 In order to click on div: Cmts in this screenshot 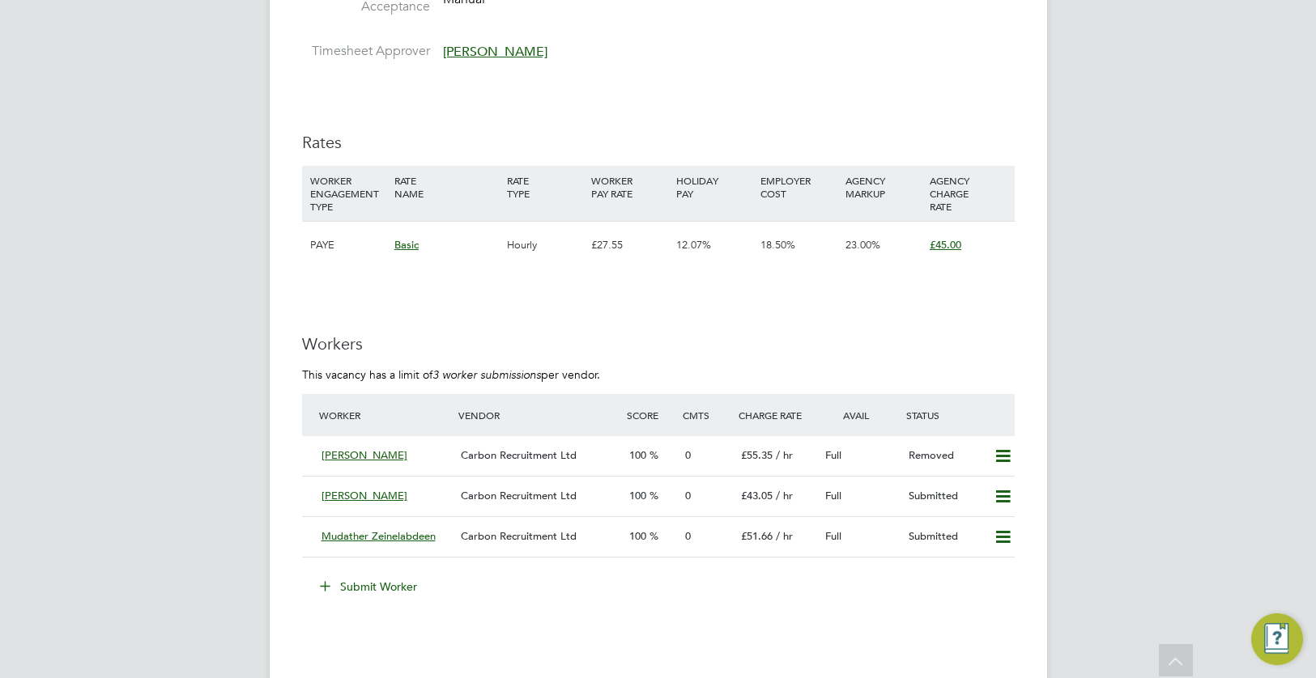, I will do `click(706, 415)`.